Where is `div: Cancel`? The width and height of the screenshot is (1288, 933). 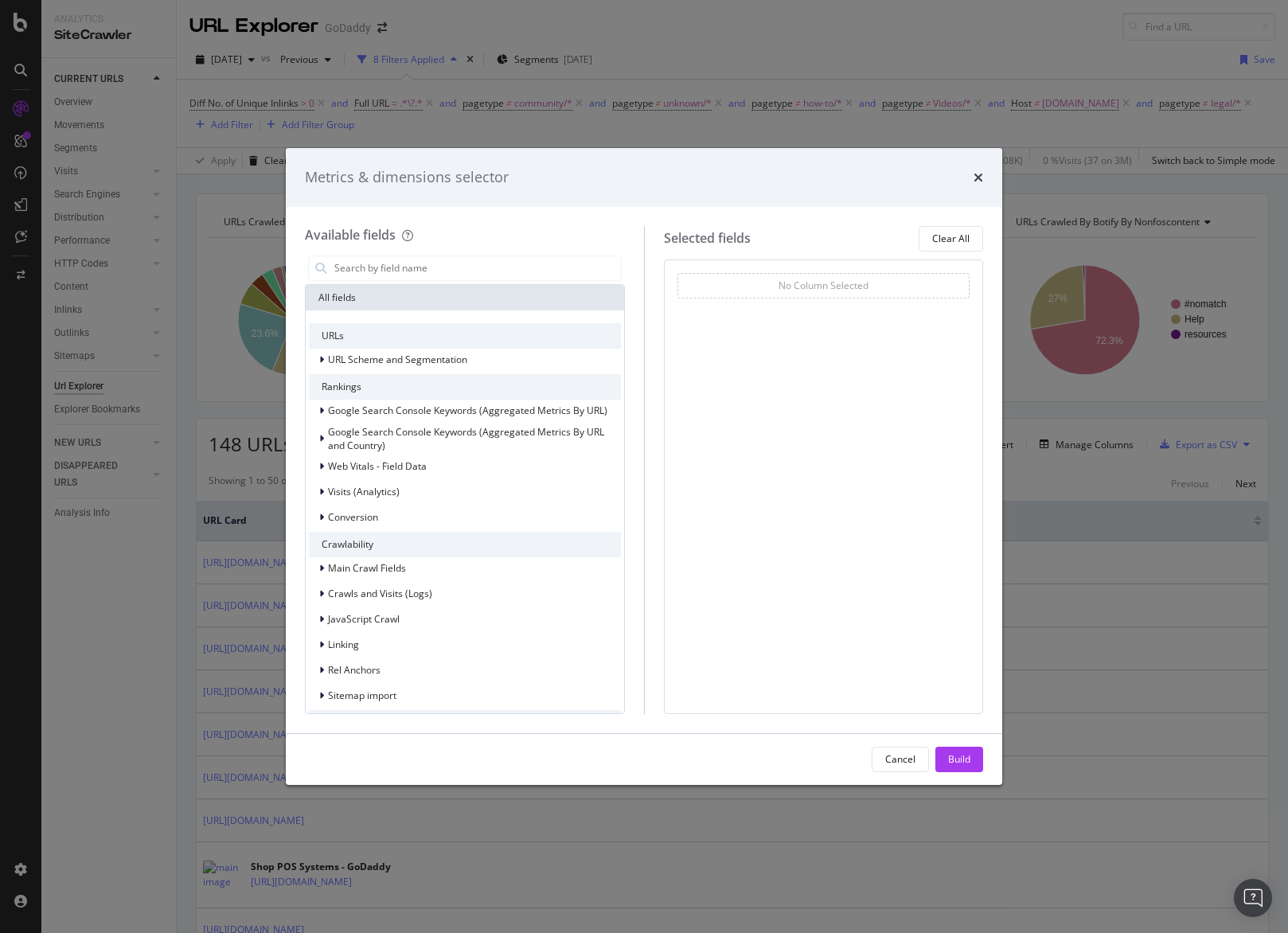 div: Cancel is located at coordinates (901, 759).